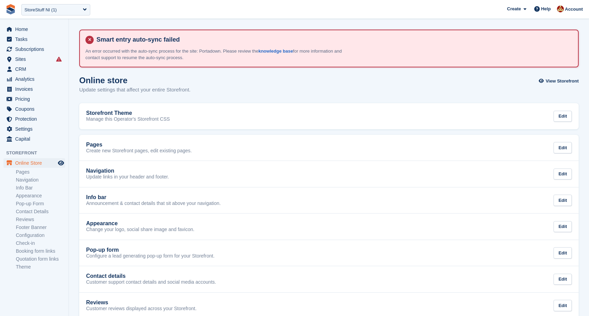 This screenshot has width=589, height=316. Describe the element at coordinates (36, 119) in the screenshot. I see `span: Protection` at that location.